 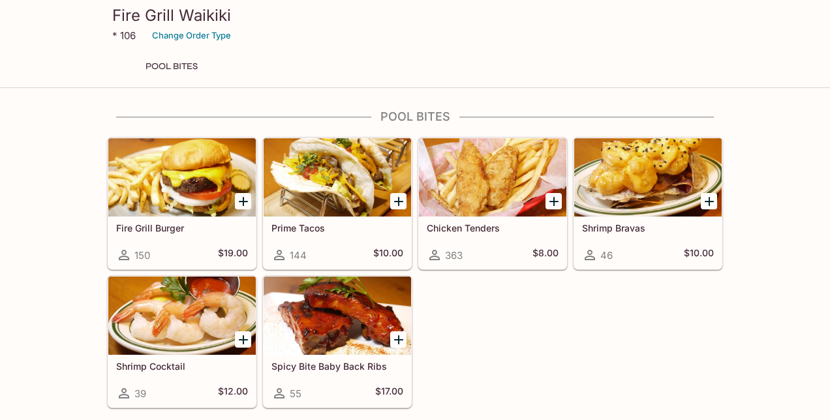 What do you see at coordinates (233, 394) in the screenshot?
I see `h5: $12.00` at bounding box center [233, 394].